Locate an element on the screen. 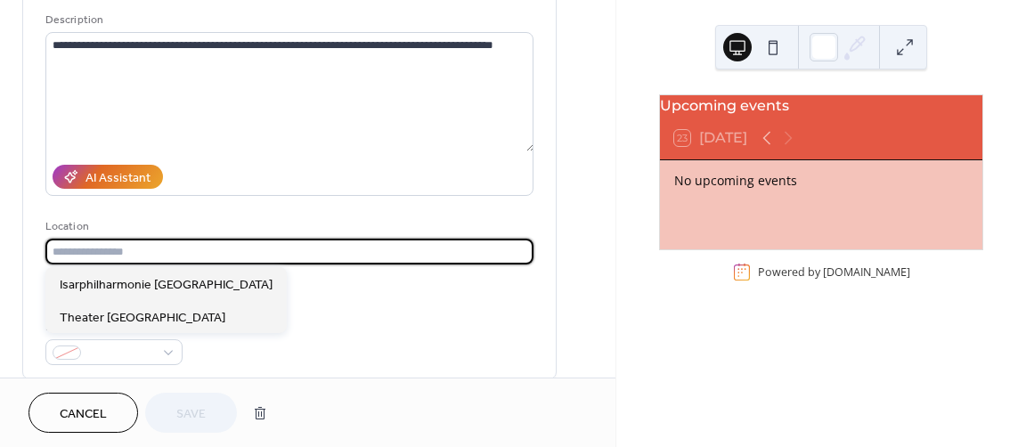 The height and width of the screenshot is (447, 1026). div: Powered by is located at coordinates (833, 272).